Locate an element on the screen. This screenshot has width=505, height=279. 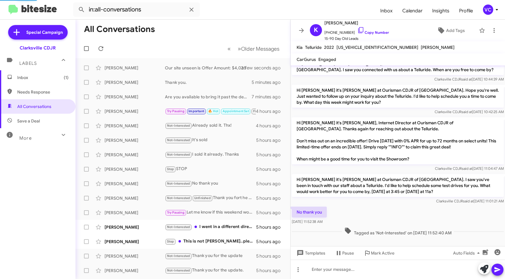
div: No thank you is located at coordinates (210, 184).